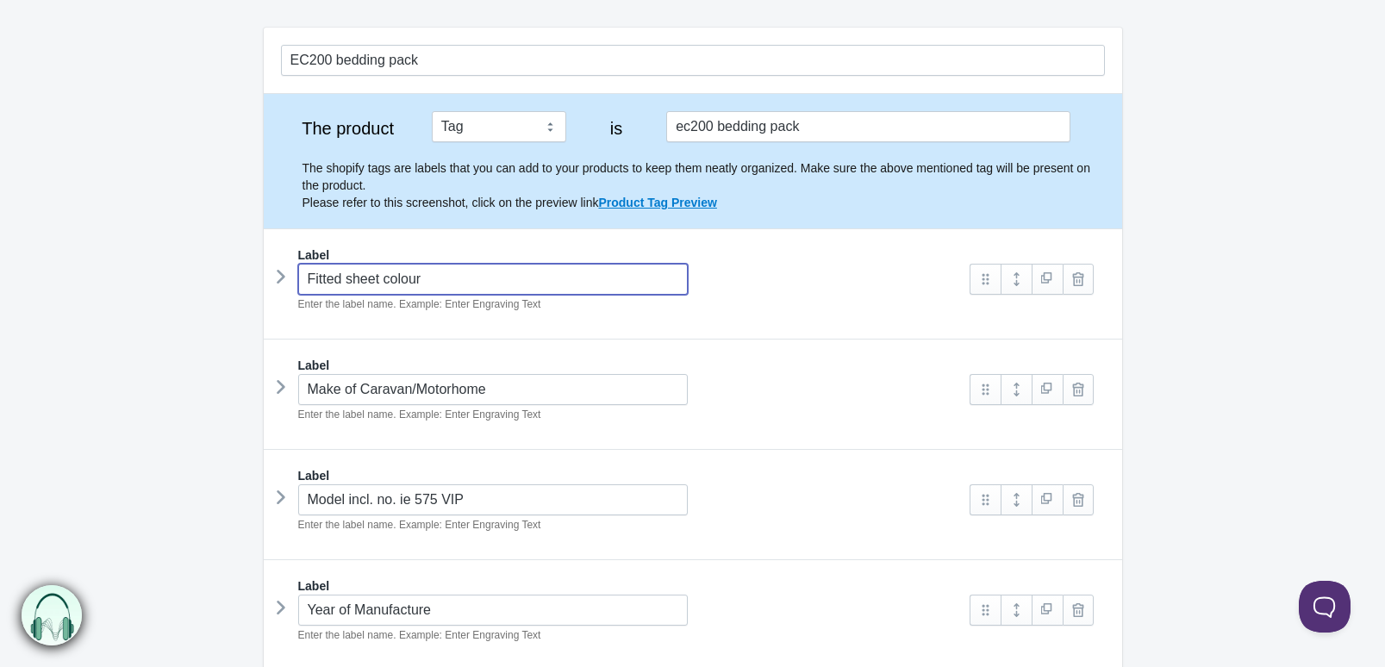 The image size is (1385, 667). Describe the element at coordinates (657, 202) in the screenshot. I see `a: Product Tag Preview` at that location.